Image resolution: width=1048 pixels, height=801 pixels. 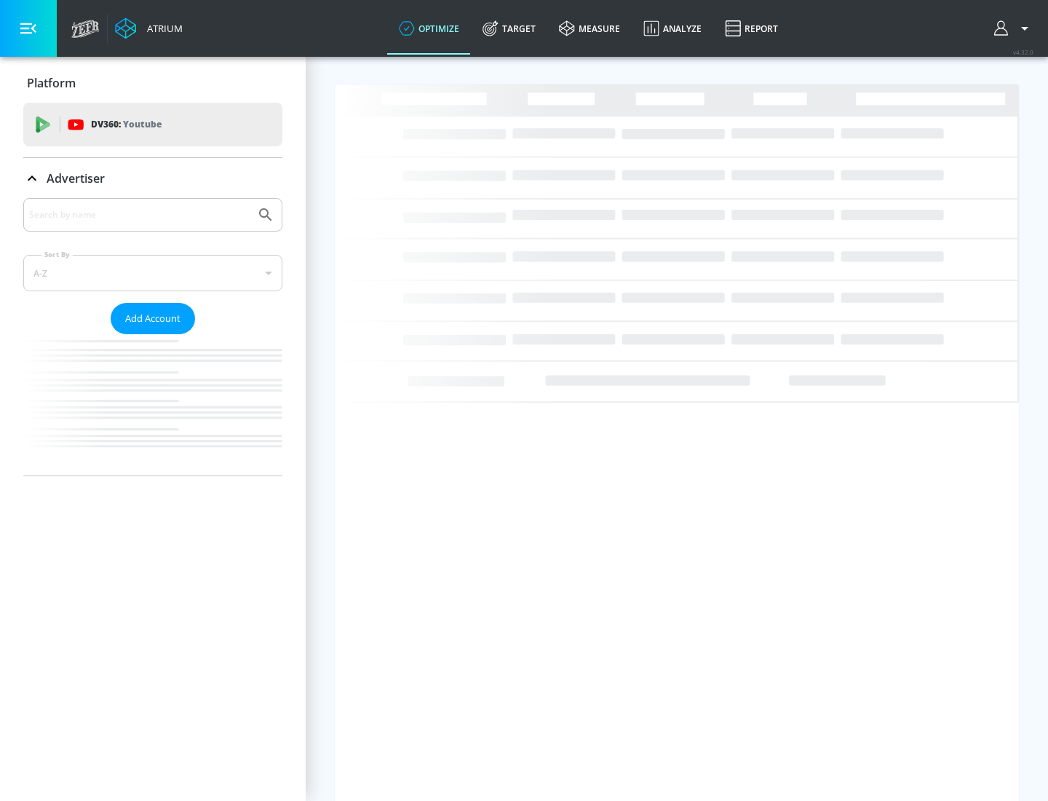 I want to click on label: Sort By, so click(x=57, y=254).